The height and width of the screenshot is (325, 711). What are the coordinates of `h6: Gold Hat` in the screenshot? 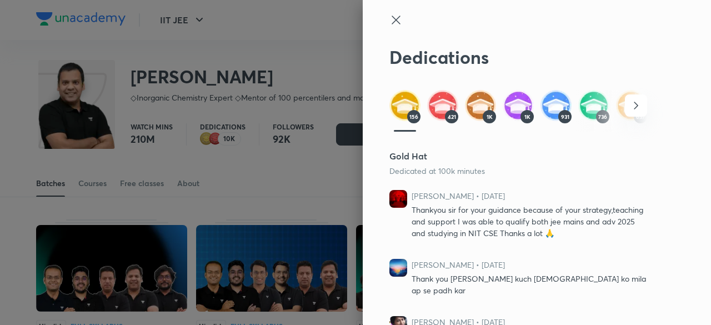 It's located at (518, 156).